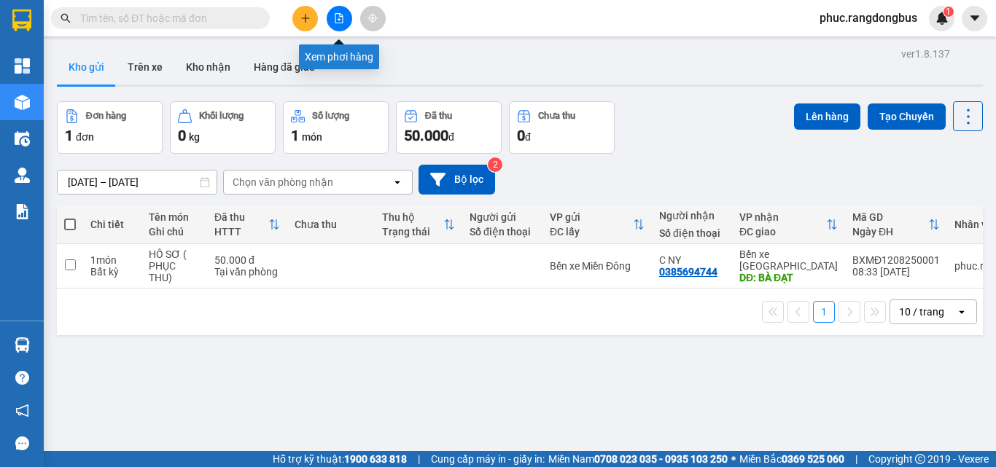  What do you see at coordinates (284, 67) in the screenshot?
I see `button: Hàng đã giao` at bounding box center [284, 67].